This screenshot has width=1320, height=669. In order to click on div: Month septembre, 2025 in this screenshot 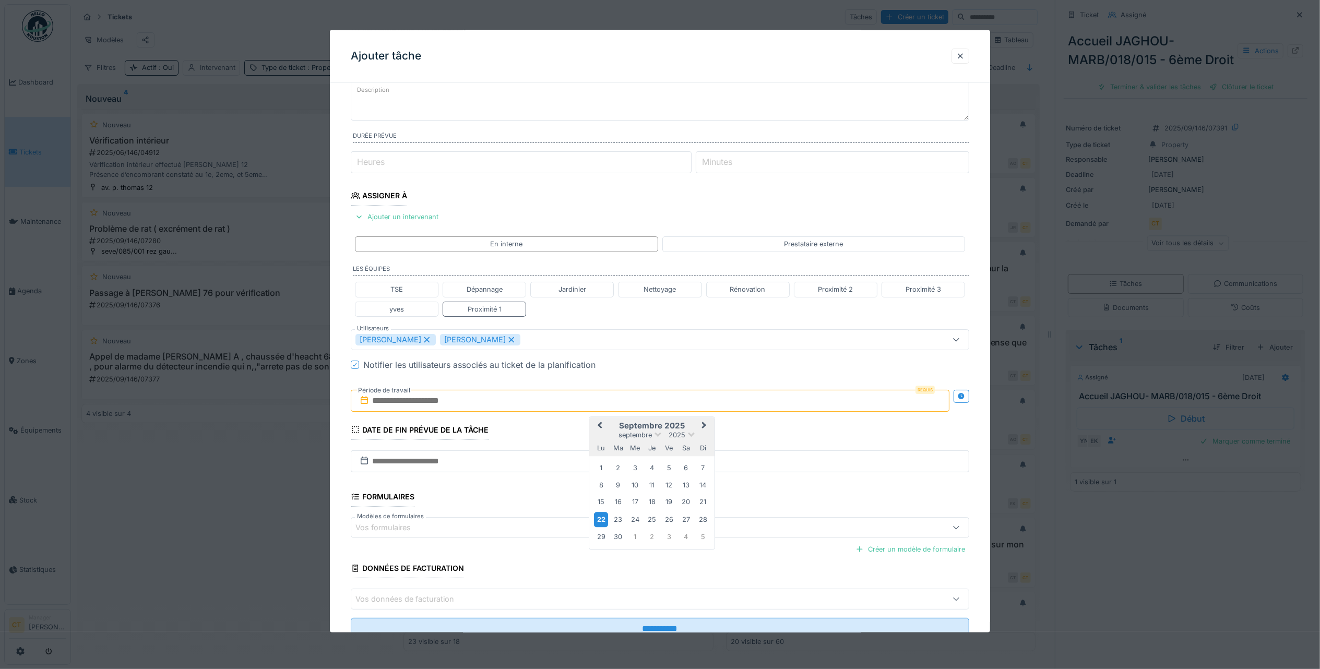, I will do `click(652, 503)`.